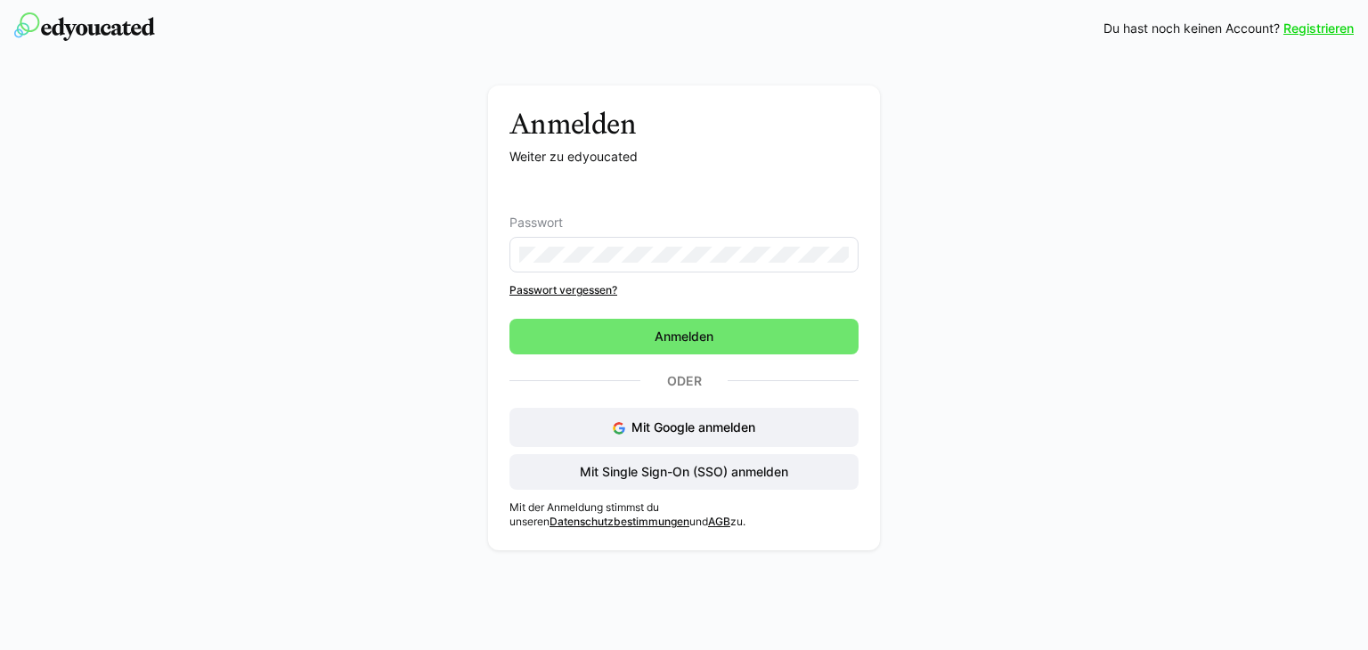 The height and width of the screenshot is (650, 1368). What do you see at coordinates (684, 290) in the screenshot?
I see `a: Passwort vergessen?` at bounding box center [684, 290].